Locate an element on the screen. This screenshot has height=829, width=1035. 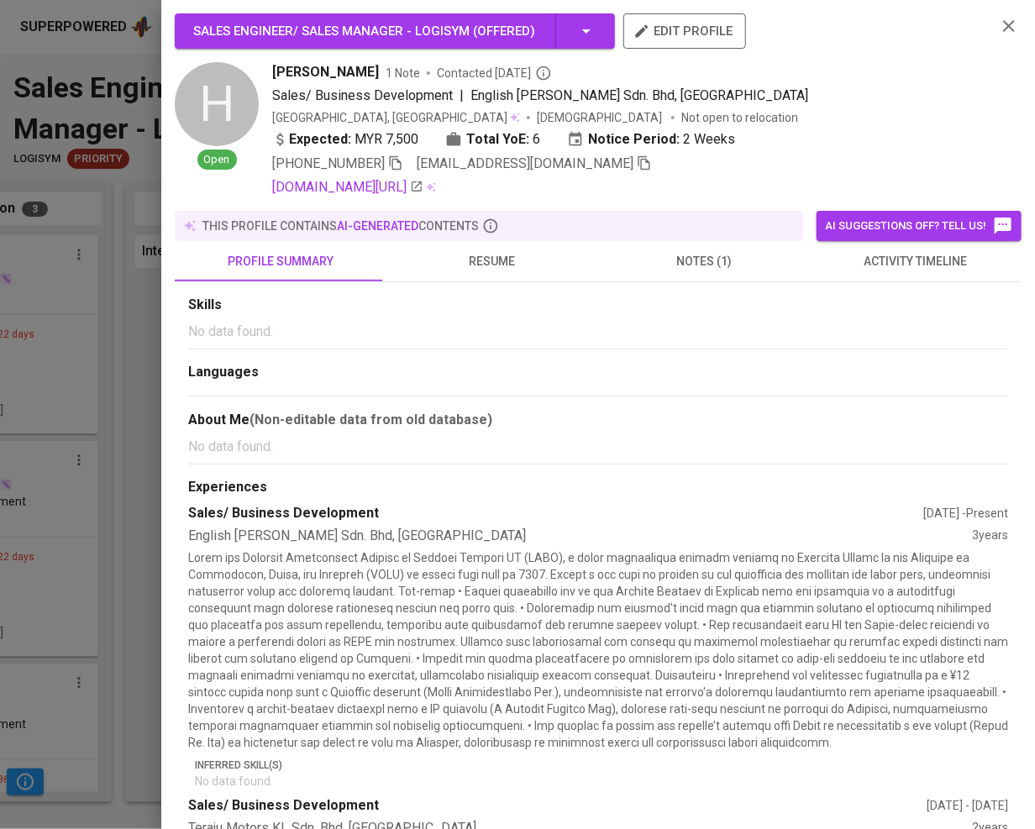
div: 2 Weeks is located at coordinates (651, 140).